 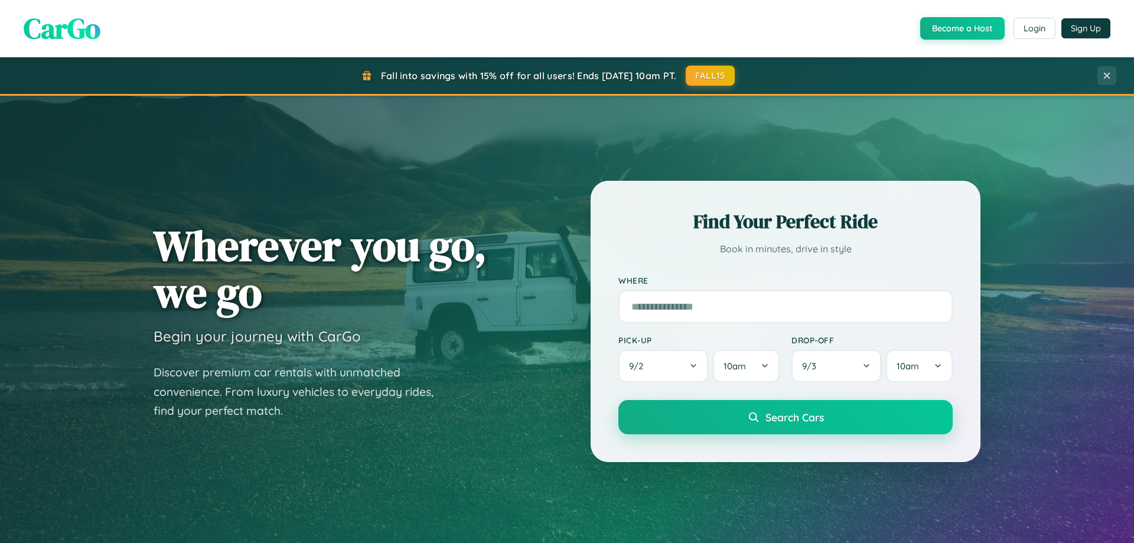 I want to click on span: Search Cars, so click(x=795, y=417).